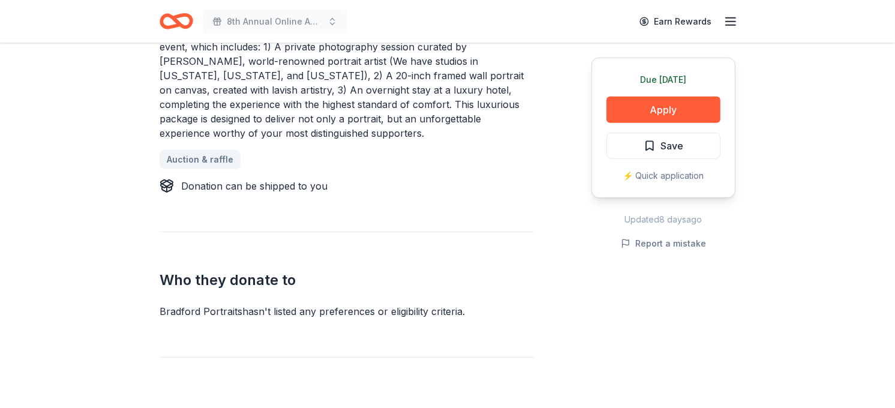  Describe the element at coordinates (663, 110) in the screenshot. I see `button: Apply` at that location.